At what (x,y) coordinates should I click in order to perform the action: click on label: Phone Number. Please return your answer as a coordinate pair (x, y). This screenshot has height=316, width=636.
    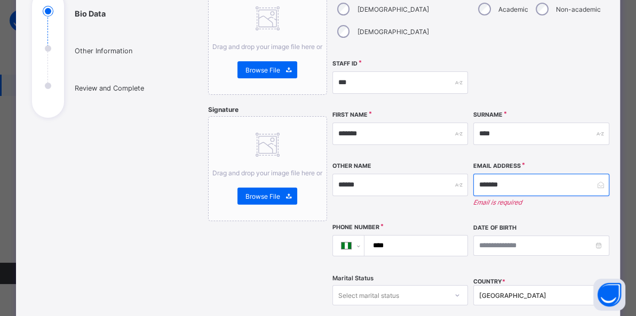
    Looking at the image, I should click on (356, 227).